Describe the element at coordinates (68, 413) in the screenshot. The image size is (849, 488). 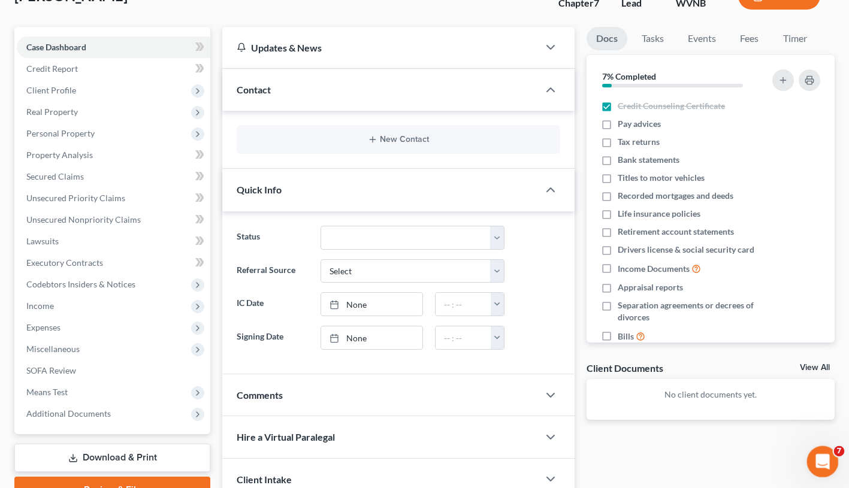
I see `span: Additional Documents` at that location.